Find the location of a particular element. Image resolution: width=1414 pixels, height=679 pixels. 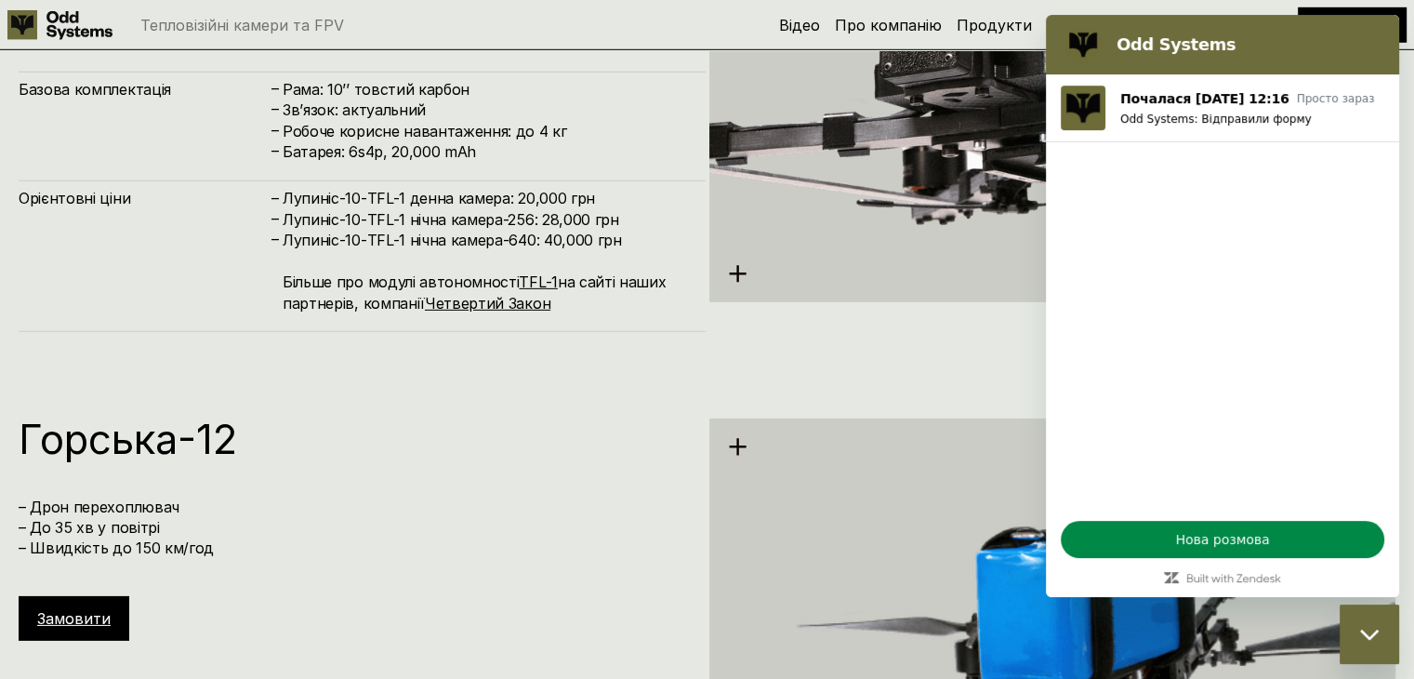

a: Відео is located at coordinates (799, 25).